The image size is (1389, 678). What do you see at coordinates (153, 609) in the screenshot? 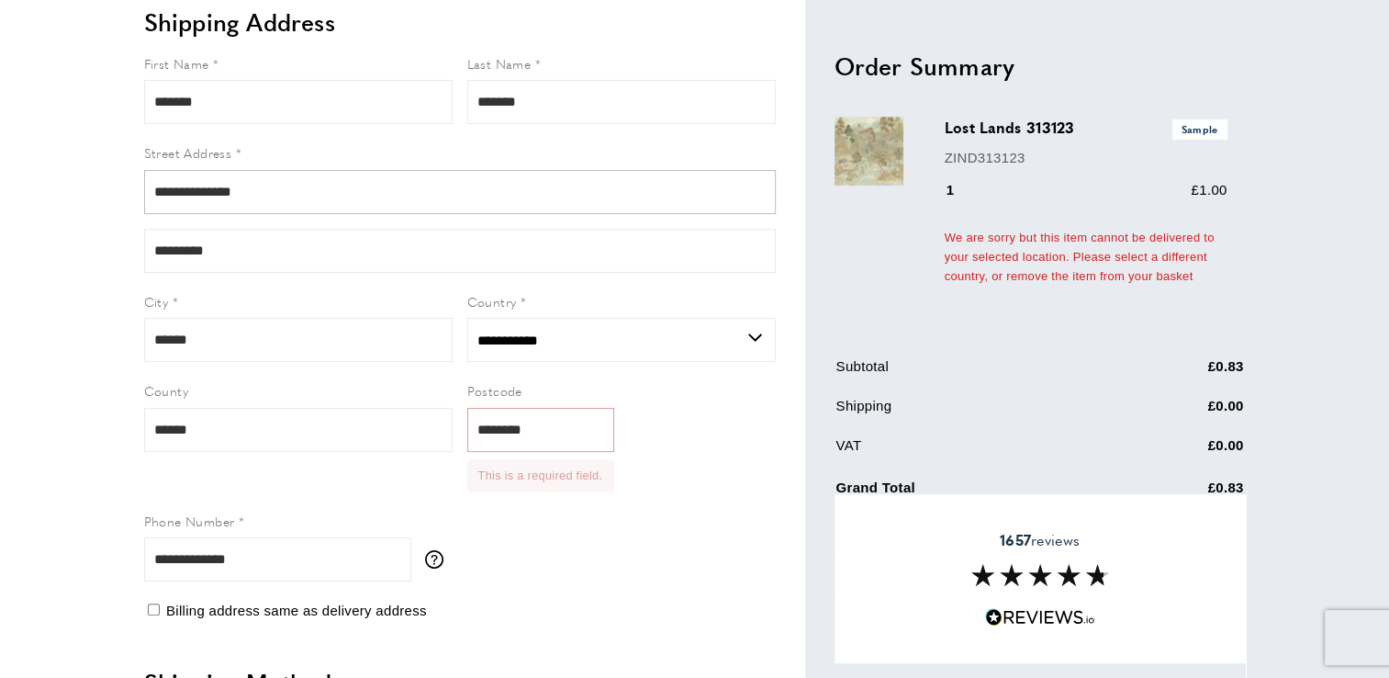
I see `input: Billing address same as delivery address` at bounding box center [153, 609].